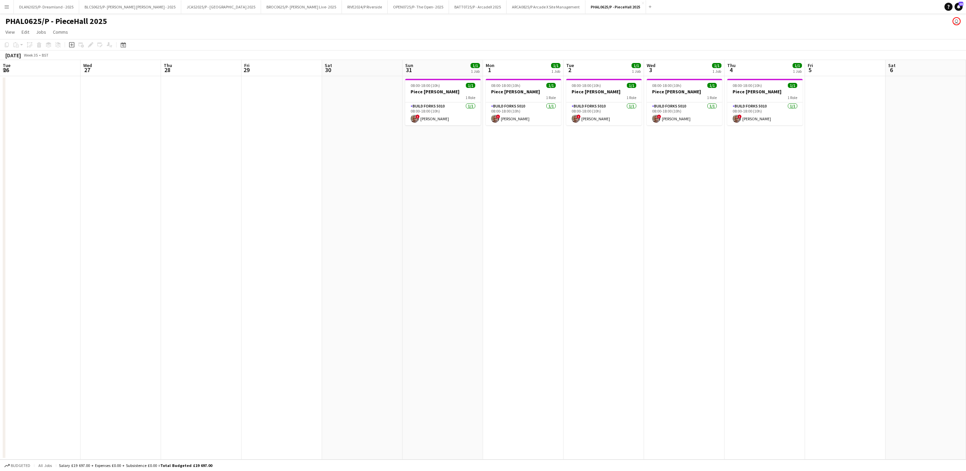  I want to click on span: 16, so click(961, 4).